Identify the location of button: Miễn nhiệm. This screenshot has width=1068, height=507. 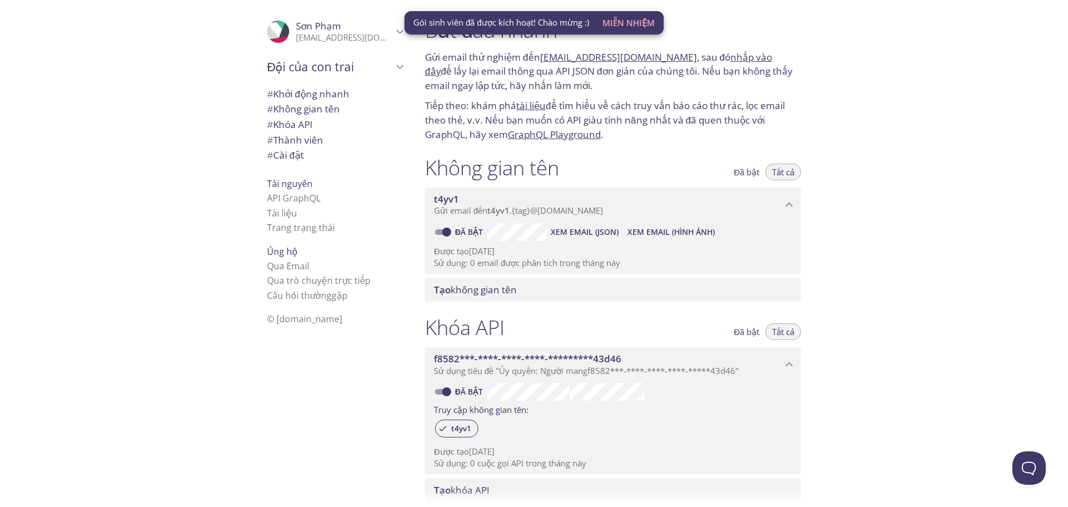
(628, 23).